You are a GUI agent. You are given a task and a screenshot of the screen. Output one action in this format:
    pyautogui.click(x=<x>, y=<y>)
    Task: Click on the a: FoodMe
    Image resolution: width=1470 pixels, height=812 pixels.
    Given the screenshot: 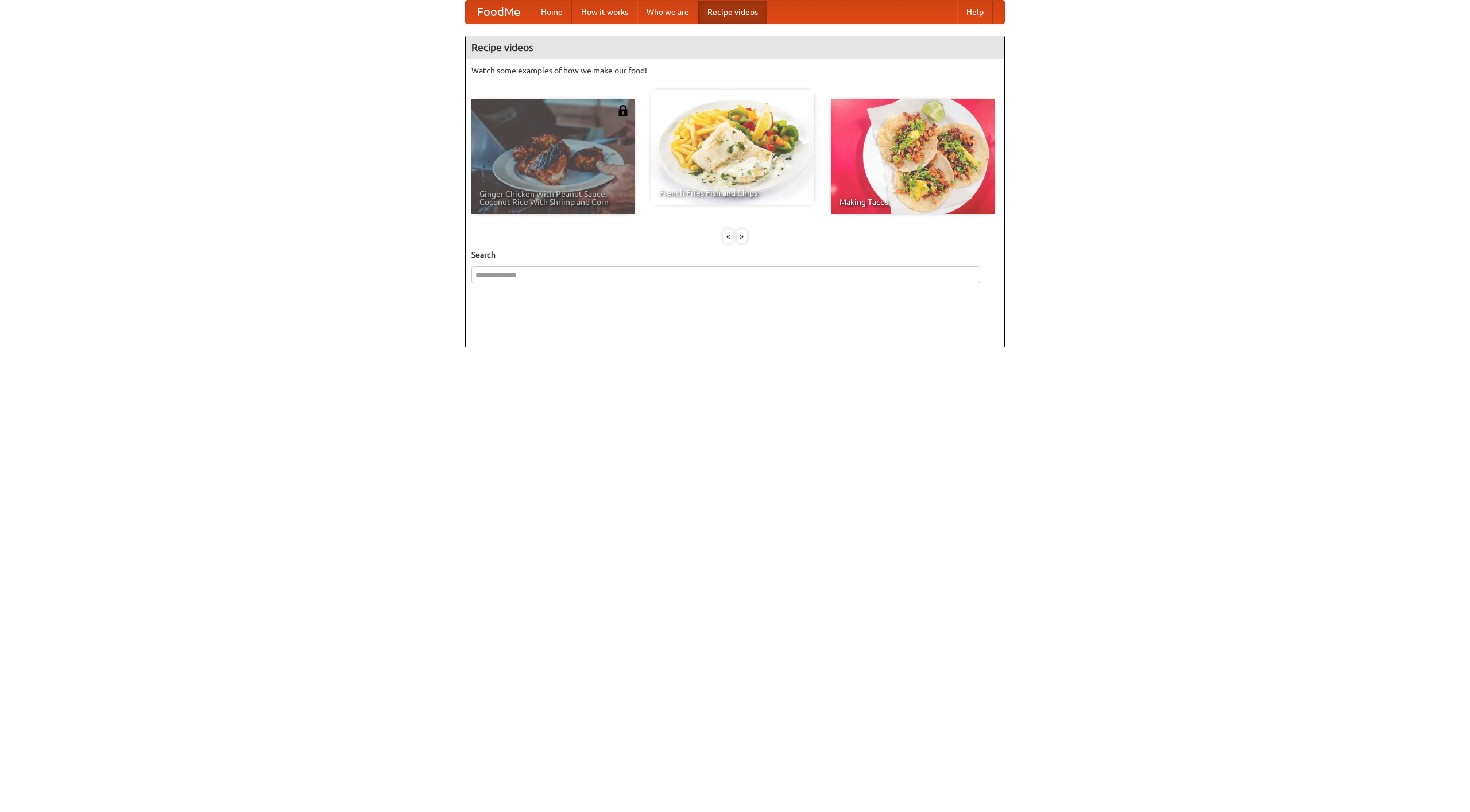 What is the action you would take?
    pyautogui.click(x=498, y=12)
    